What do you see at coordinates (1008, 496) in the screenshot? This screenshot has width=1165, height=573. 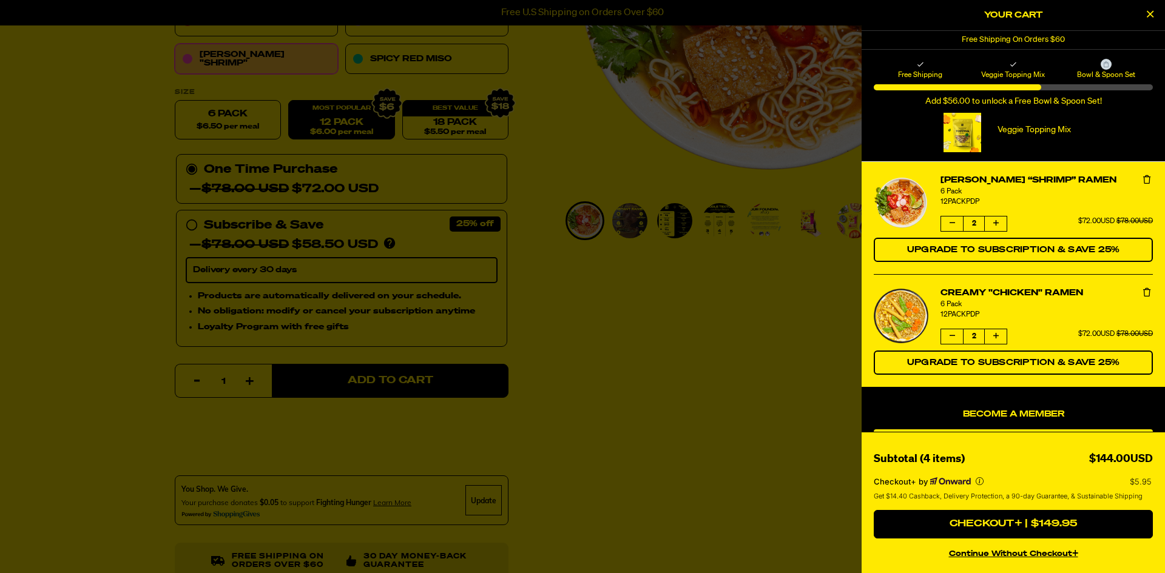 I see `span: Get $14.40 Cashback, Delivery Protection, a 90-day Guarantee, & Sustainable Shipping` at bounding box center [1008, 496].